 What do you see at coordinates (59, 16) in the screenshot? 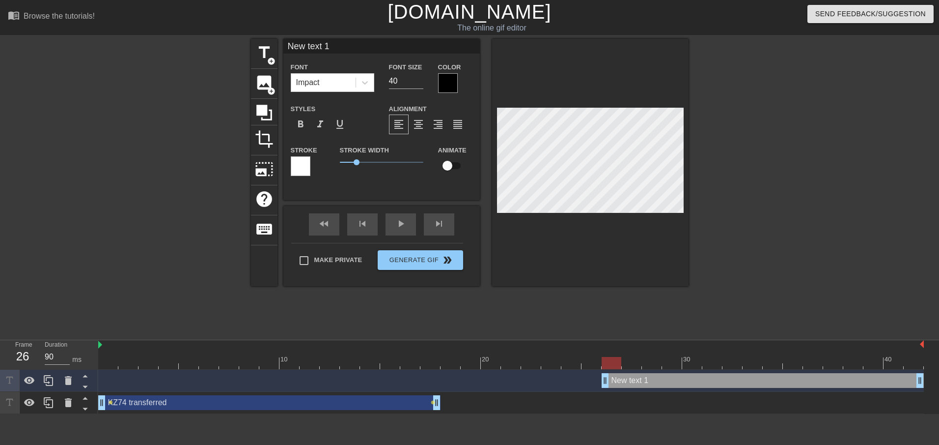
I see `div: Browse the tutorials!` at bounding box center [59, 16].